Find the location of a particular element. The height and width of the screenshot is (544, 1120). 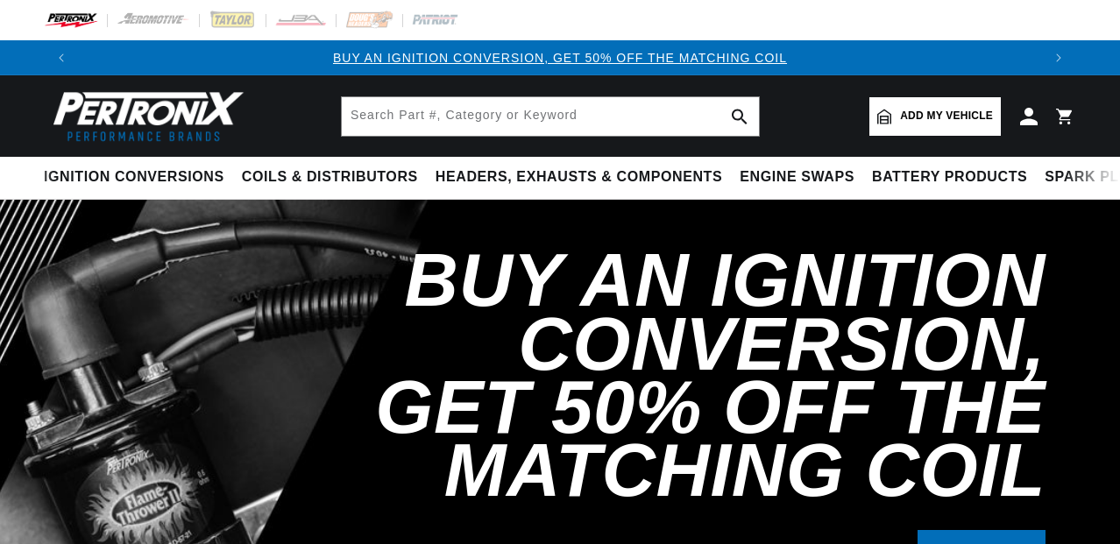

span: Ignition Conversions is located at coordinates (134, 177).